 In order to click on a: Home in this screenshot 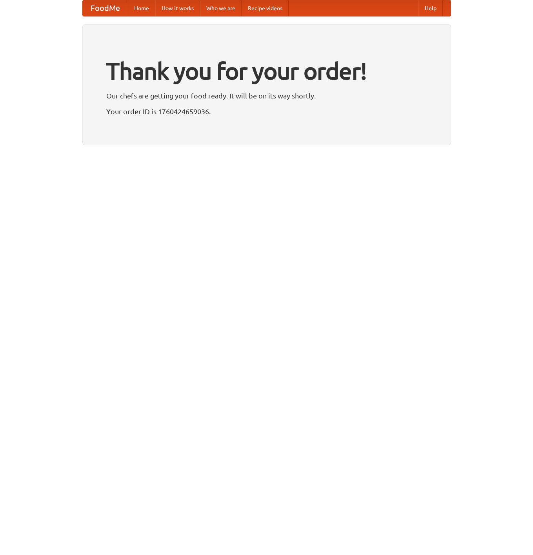, I will do `click(142, 8)`.